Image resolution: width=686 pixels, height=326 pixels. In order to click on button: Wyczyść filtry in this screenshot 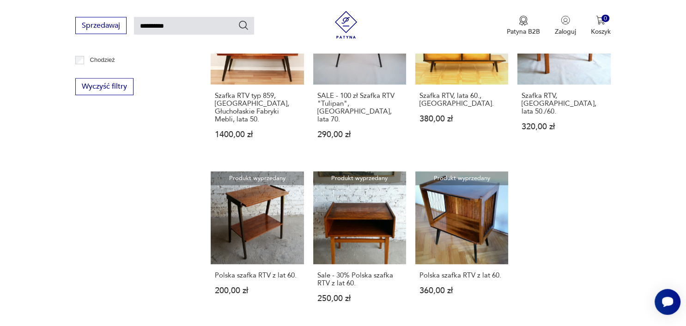, I will do `click(104, 86)`.